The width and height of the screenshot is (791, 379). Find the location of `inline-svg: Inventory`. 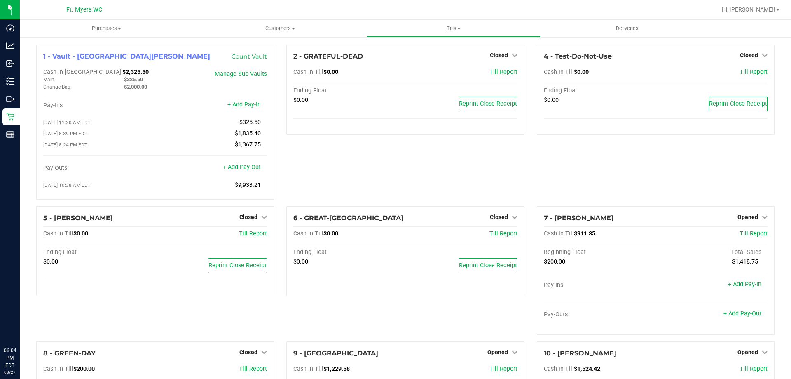

inline-svg: Inventory is located at coordinates (10, 81).